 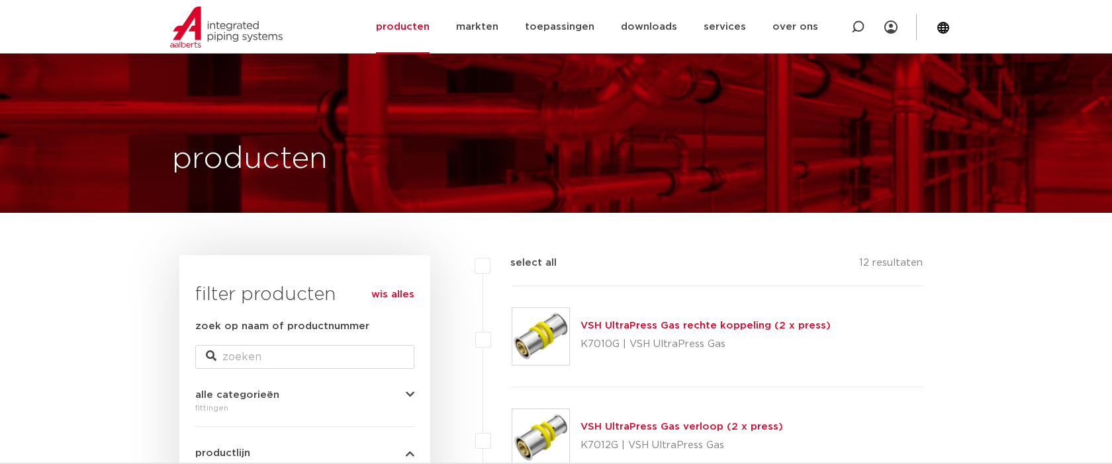 What do you see at coordinates (541, 337) in the screenshot?
I see `img: Thumbnail for VSH UltraPress Gas rechte koppeling (2 x press)` at bounding box center [541, 337].